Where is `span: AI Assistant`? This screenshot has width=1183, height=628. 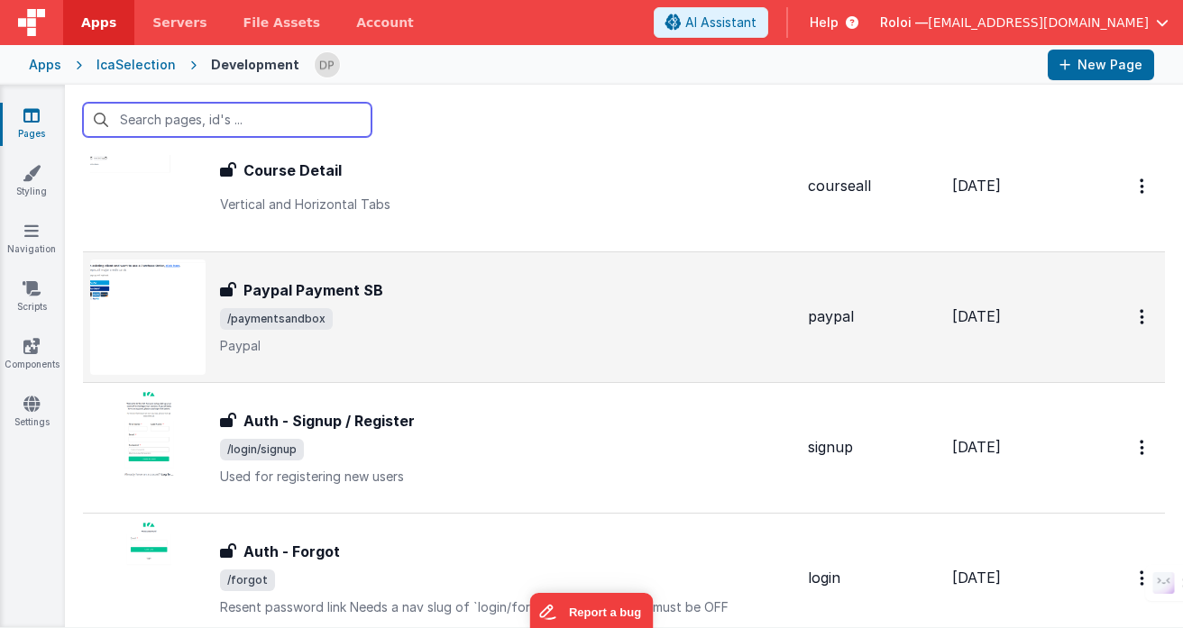 span: AI Assistant is located at coordinates (720, 23).